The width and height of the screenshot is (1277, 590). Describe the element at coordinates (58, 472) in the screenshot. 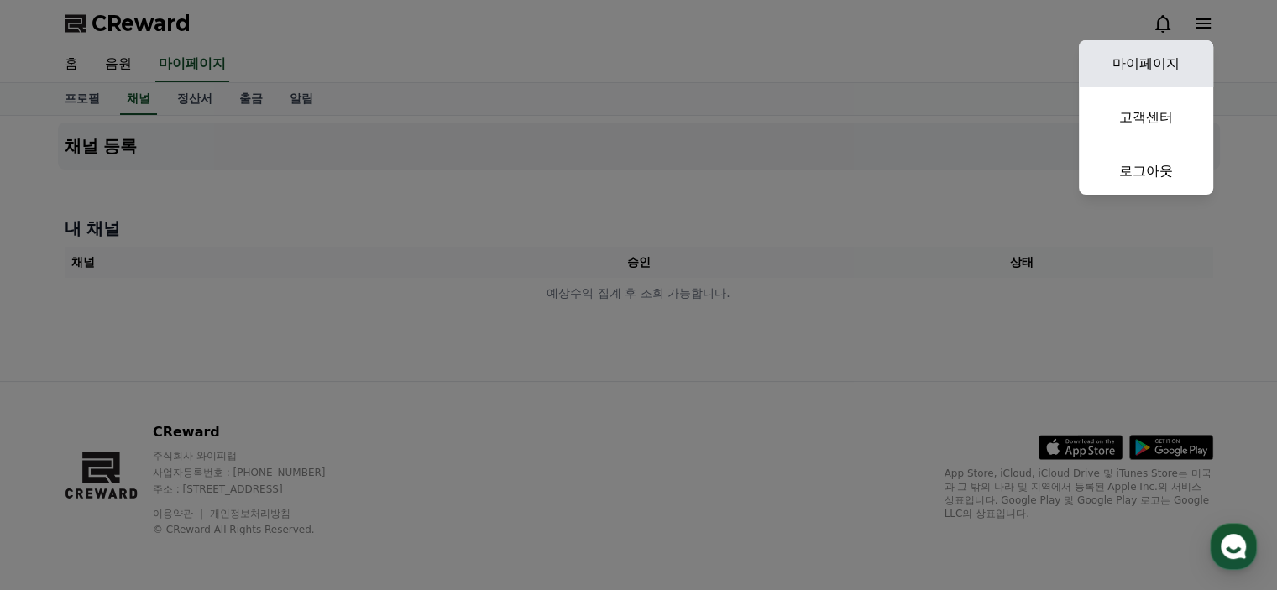

I see `a: 홈` at that location.